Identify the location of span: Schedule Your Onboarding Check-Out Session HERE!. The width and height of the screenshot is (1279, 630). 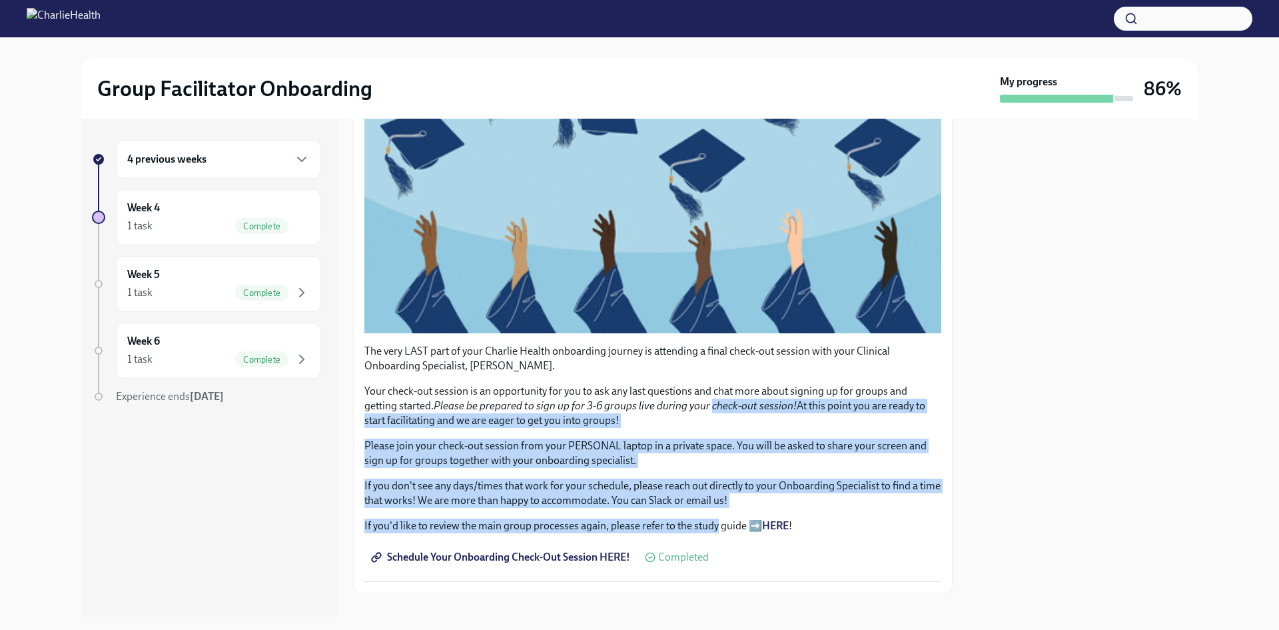
(502, 557).